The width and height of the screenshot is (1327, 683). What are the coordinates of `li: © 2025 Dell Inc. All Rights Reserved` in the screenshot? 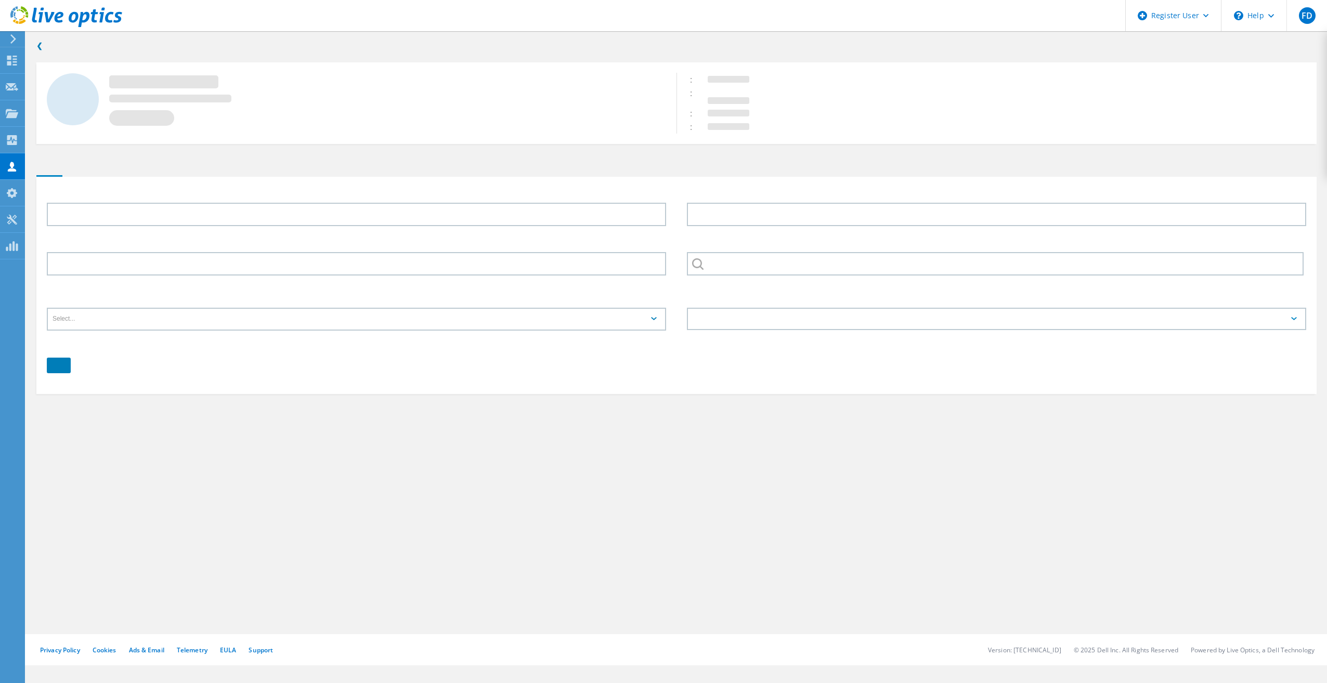 It's located at (1126, 650).